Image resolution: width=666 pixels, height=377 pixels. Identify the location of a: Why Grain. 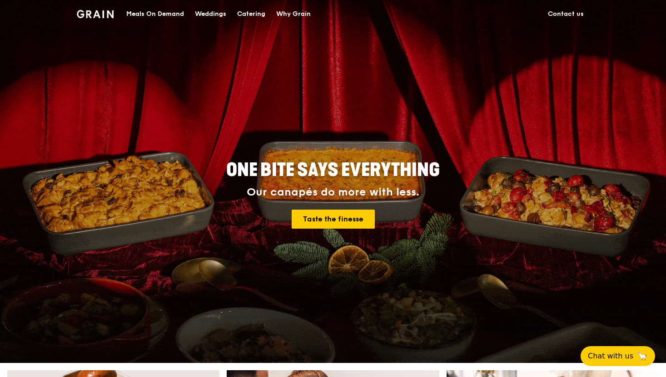
(293, 14).